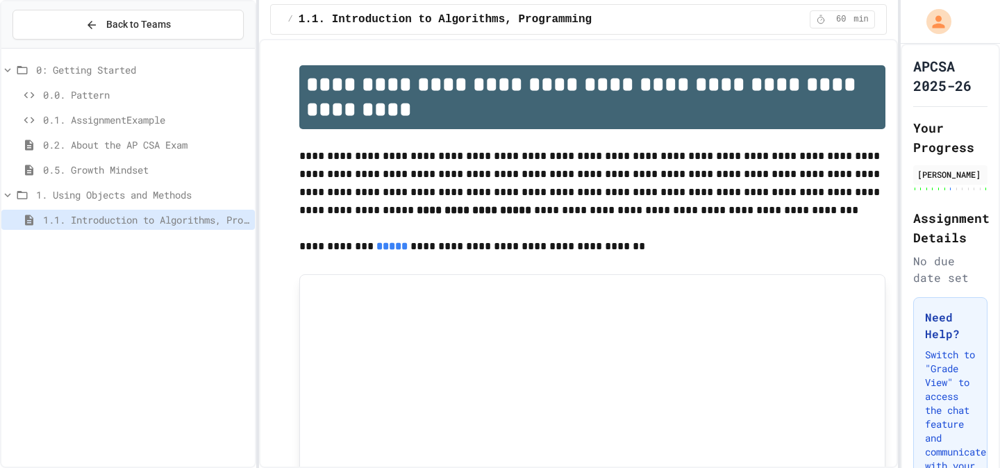 This screenshot has height=468, width=1000. I want to click on h2: Your Progress, so click(950, 138).